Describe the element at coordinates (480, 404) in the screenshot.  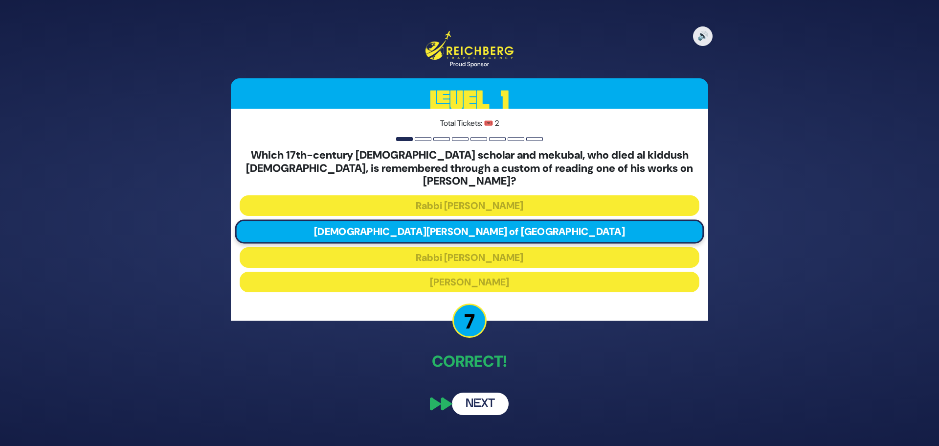
I see `button: Next` at that location.